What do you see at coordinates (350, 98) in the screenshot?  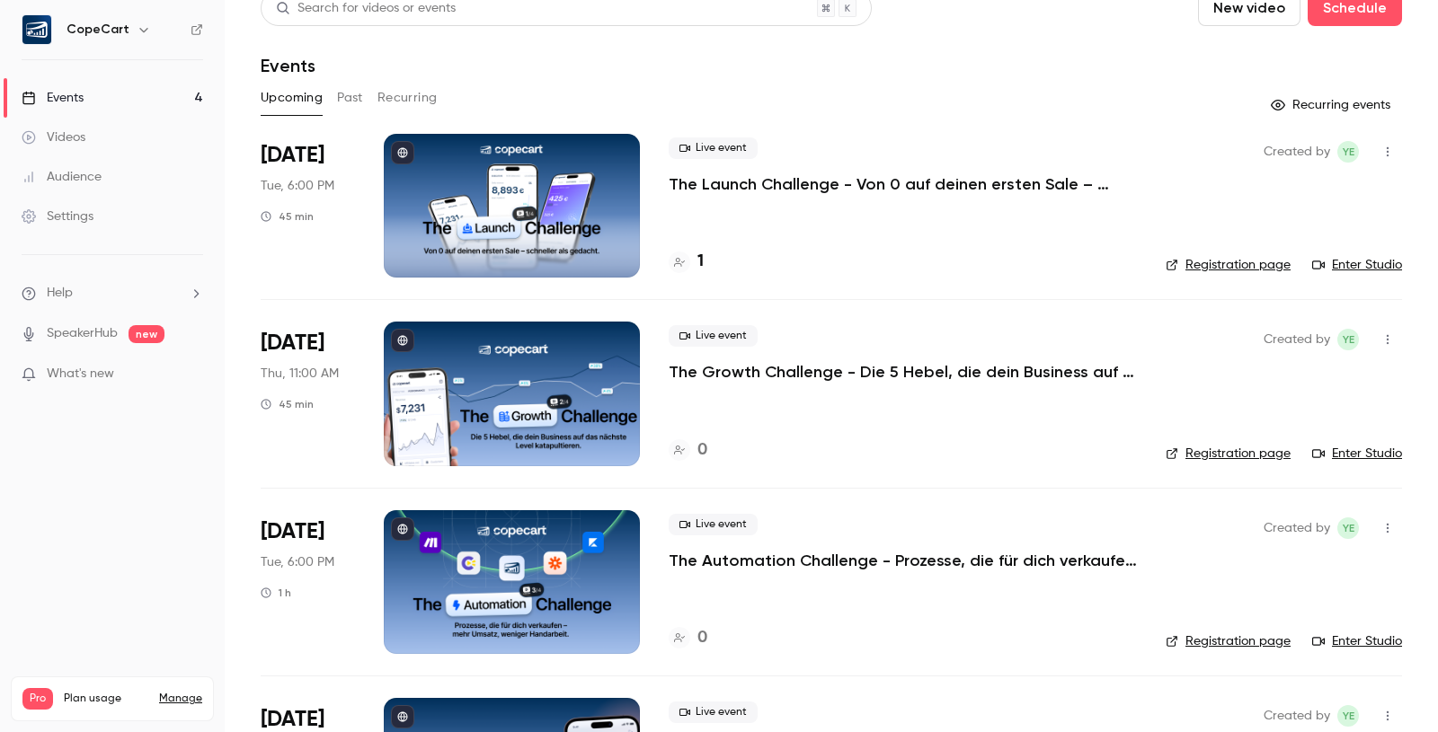 I see `button: Past` at bounding box center [350, 98].